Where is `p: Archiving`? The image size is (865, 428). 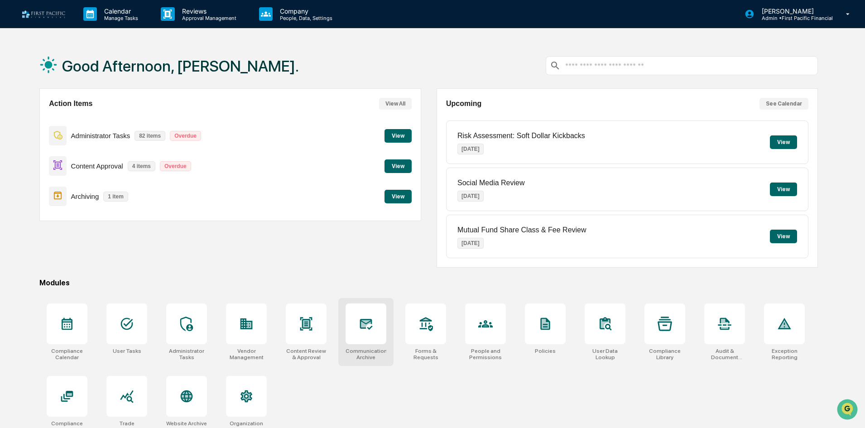 p: Archiving is located at coordinates (85, 196).